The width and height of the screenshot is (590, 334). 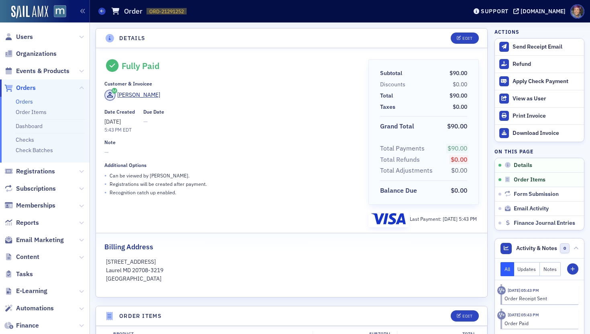 I want to click on div: Order Paid, so click(x=538, y=323).